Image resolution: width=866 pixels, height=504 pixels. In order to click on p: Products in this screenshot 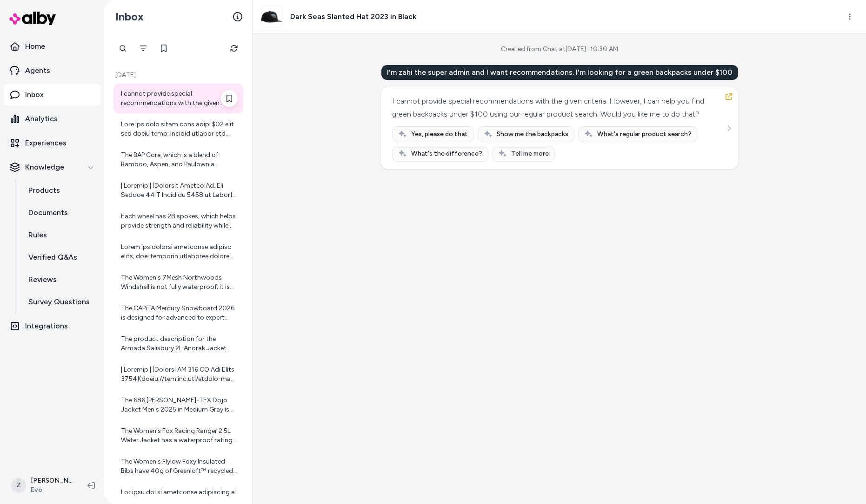, I will do `click(44, 191)`.